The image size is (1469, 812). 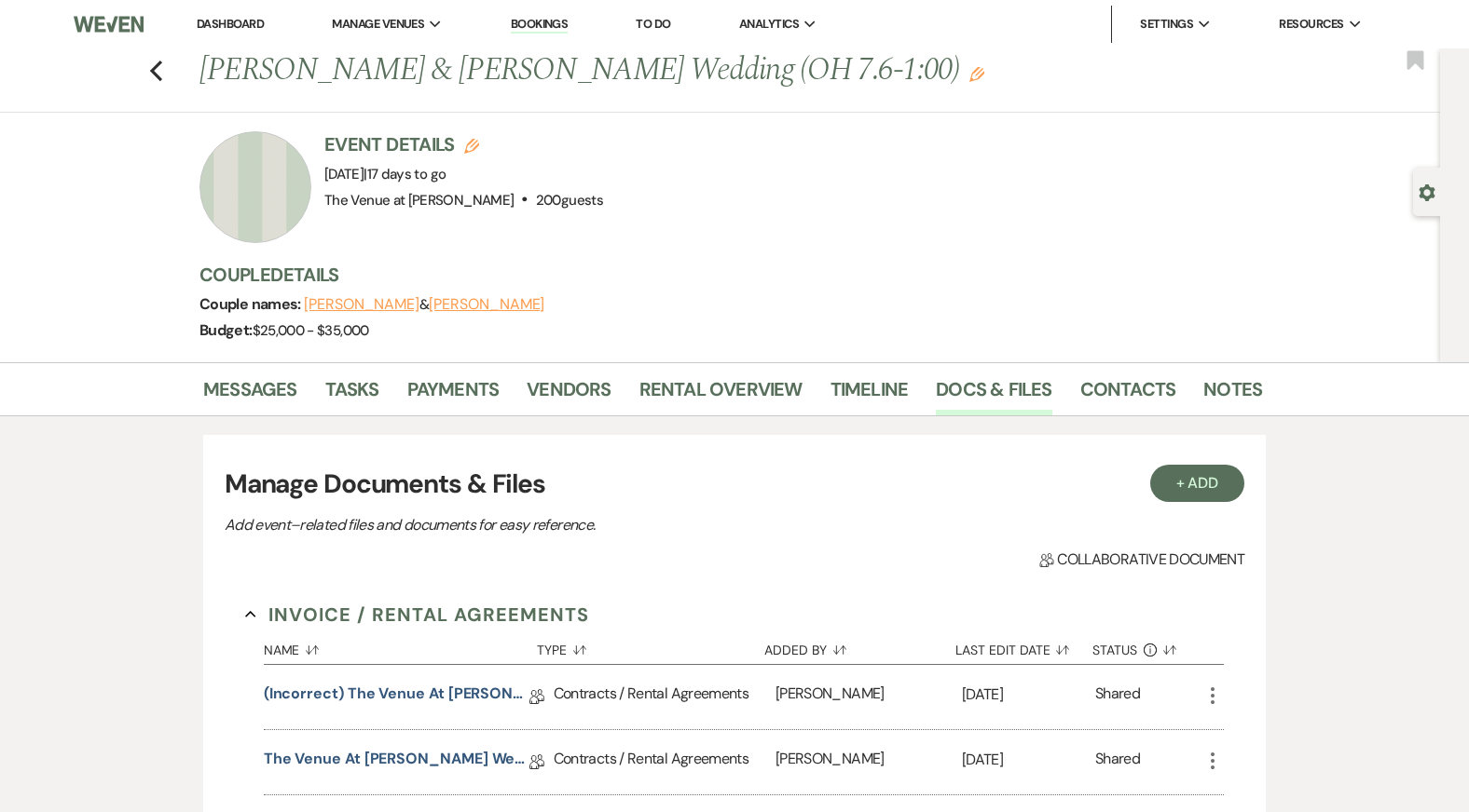 I want to click on button: Name, so click(x=400, y=646).